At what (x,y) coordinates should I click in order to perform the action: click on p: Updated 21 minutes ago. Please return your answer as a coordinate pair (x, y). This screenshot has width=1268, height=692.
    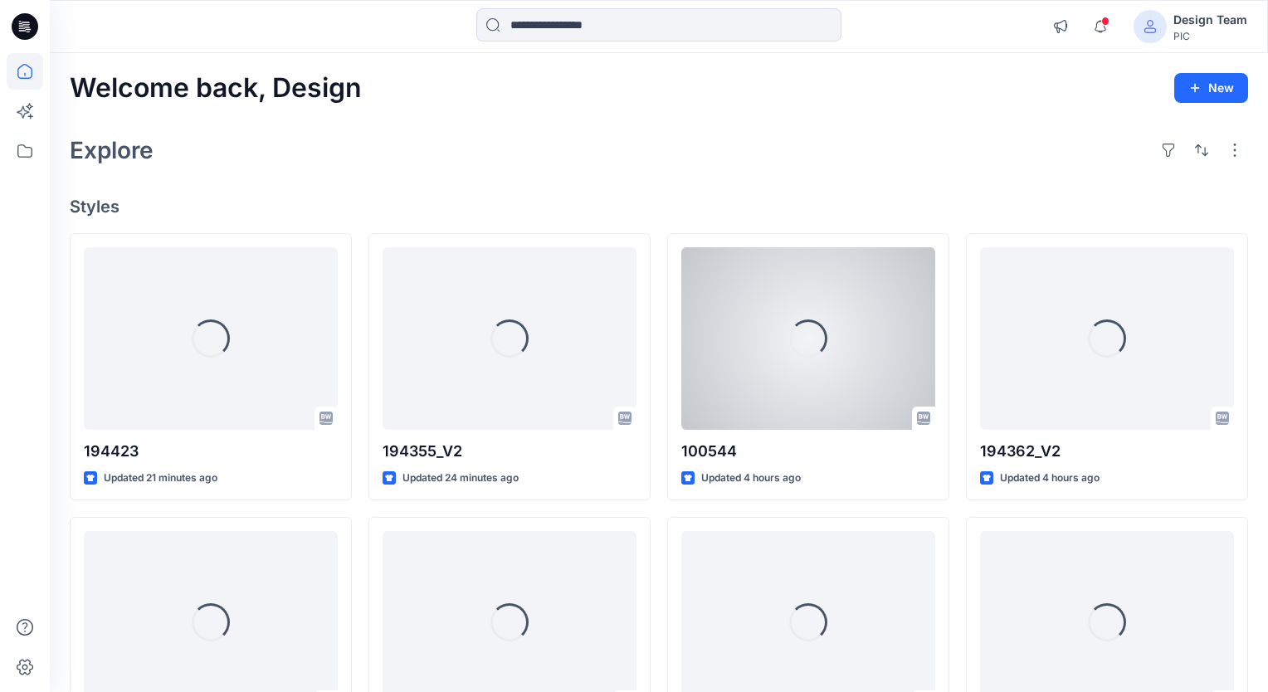
    Looking at the image, I should click on (160, 478).